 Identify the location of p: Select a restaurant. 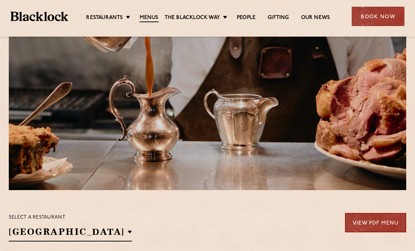
(70, 218).